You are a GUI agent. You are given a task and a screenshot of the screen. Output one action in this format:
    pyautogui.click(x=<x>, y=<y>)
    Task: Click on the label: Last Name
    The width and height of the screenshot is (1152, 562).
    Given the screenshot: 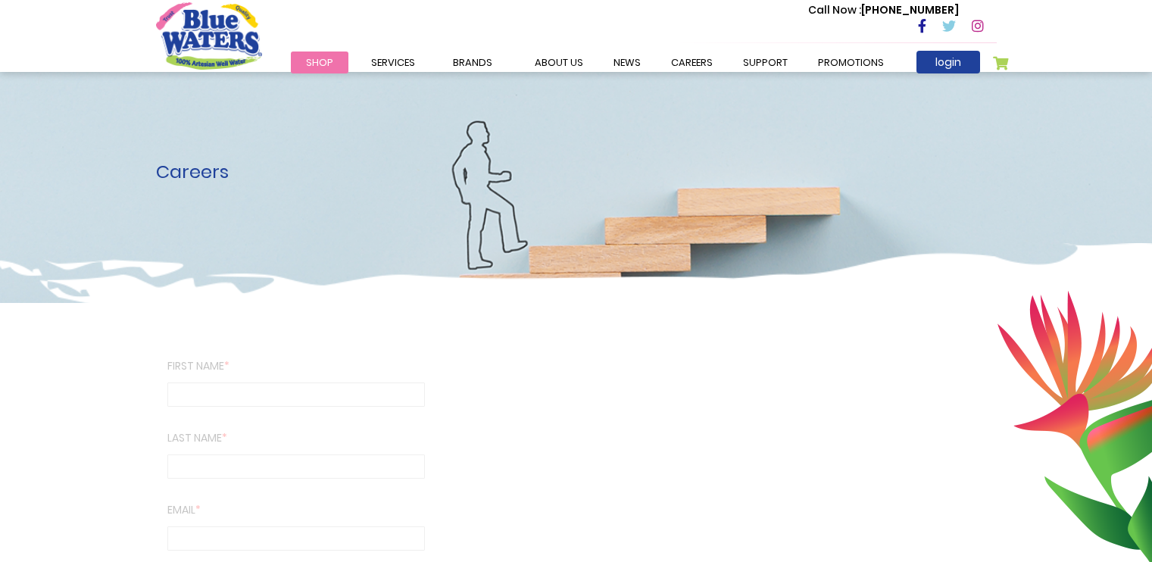 What is the action you would take?
    pyautogui.click(x=296, y=430)
    